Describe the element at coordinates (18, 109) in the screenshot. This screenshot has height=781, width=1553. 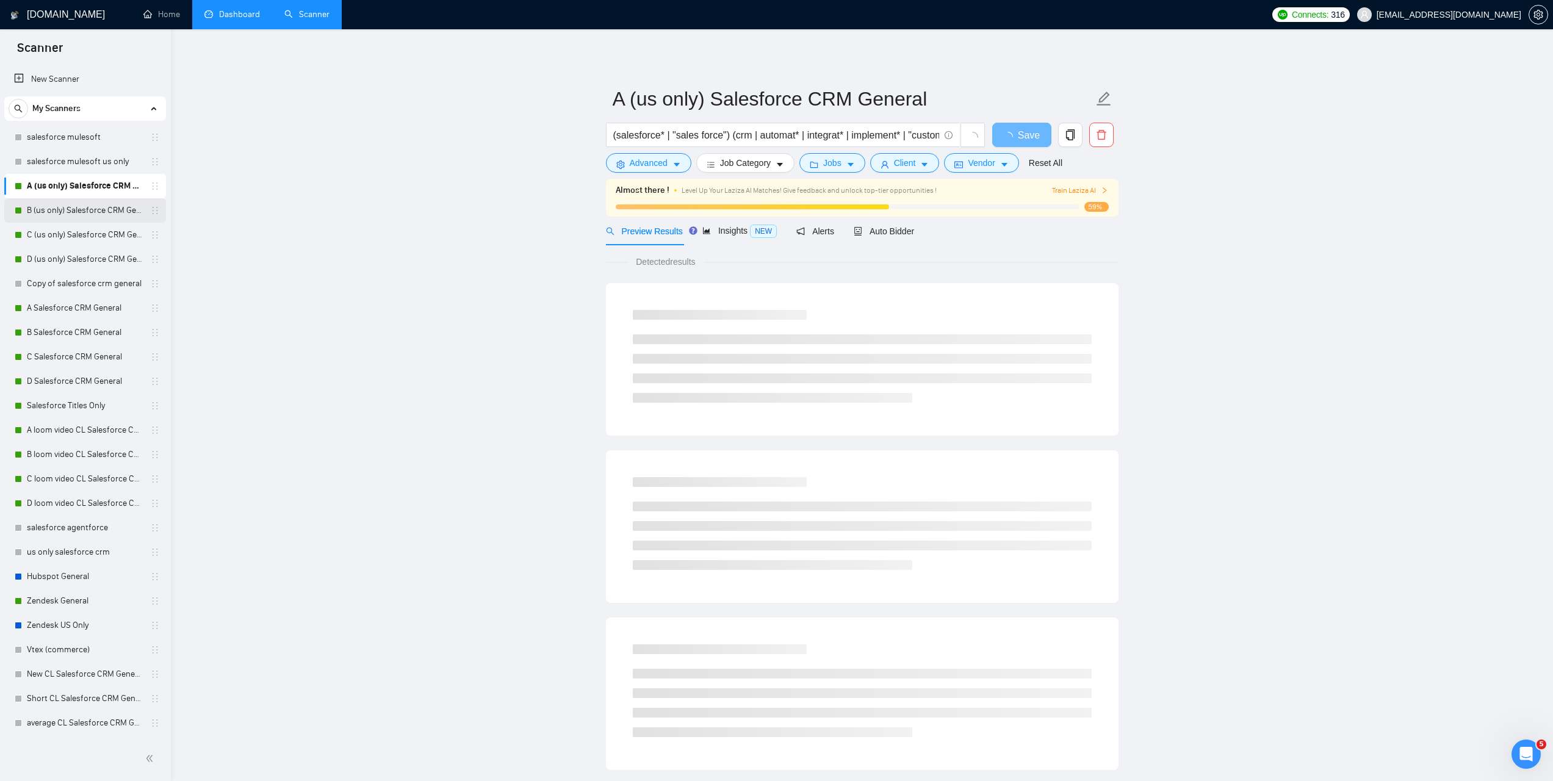
I see `button: search` at that location.